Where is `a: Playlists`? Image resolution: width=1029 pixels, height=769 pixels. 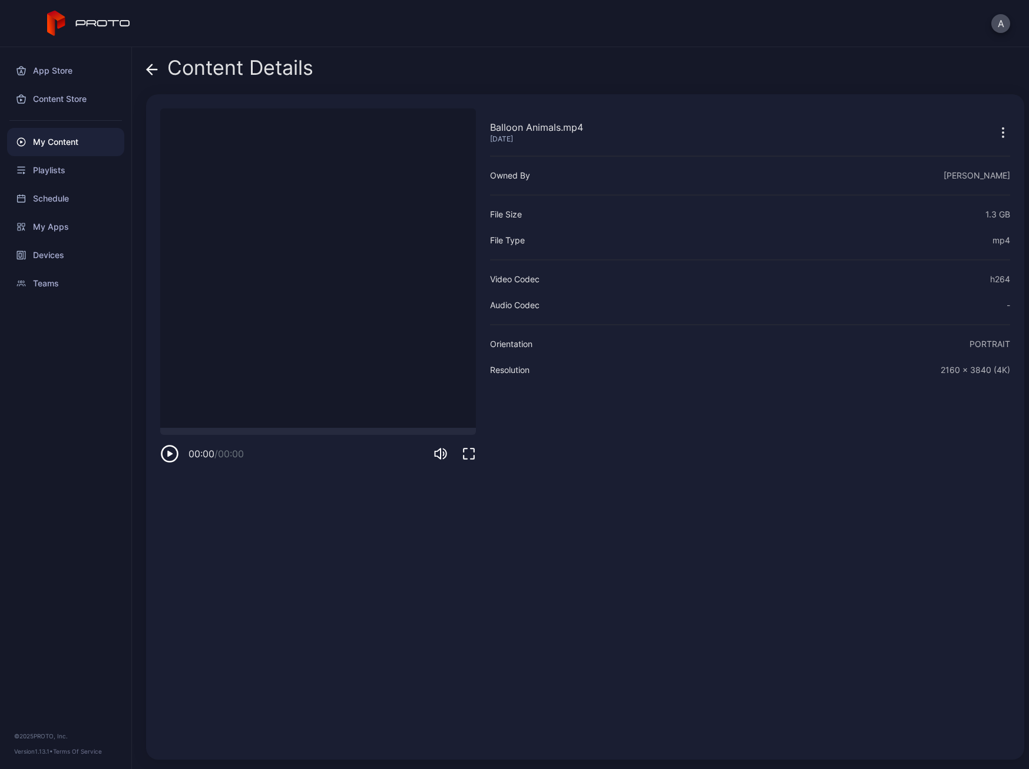 a: Playlists is located at coordinates (65, 170).